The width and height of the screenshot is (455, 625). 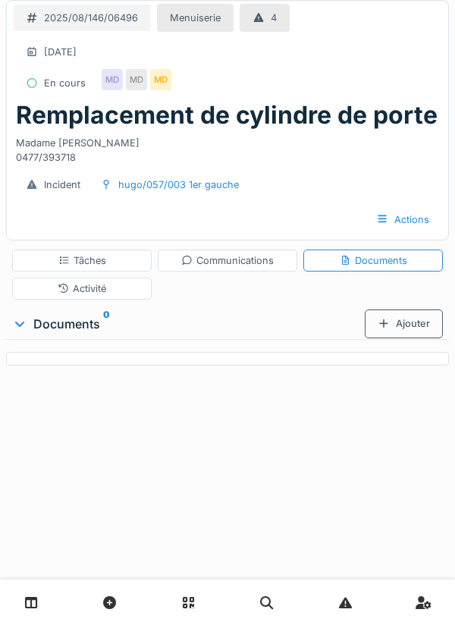 What do you see at coordinates (403, 219) in the screenshot?
I see `div: Actions` at bounding box center [403, 219].